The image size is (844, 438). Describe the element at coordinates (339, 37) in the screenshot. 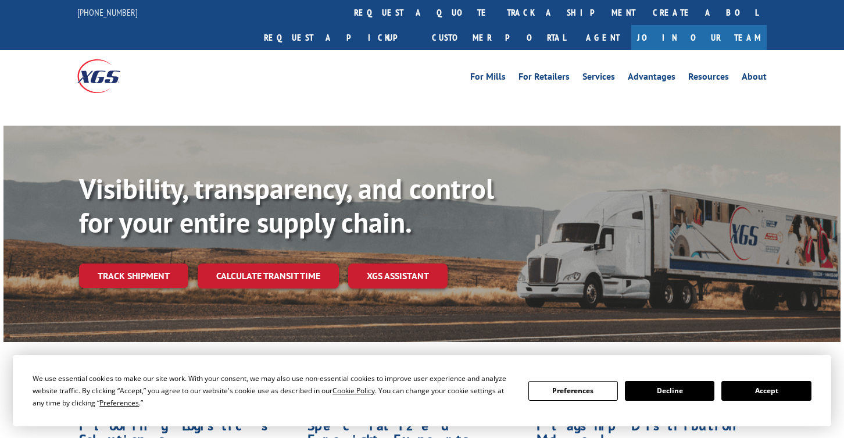

I see `a: Request a pickup` at that location.